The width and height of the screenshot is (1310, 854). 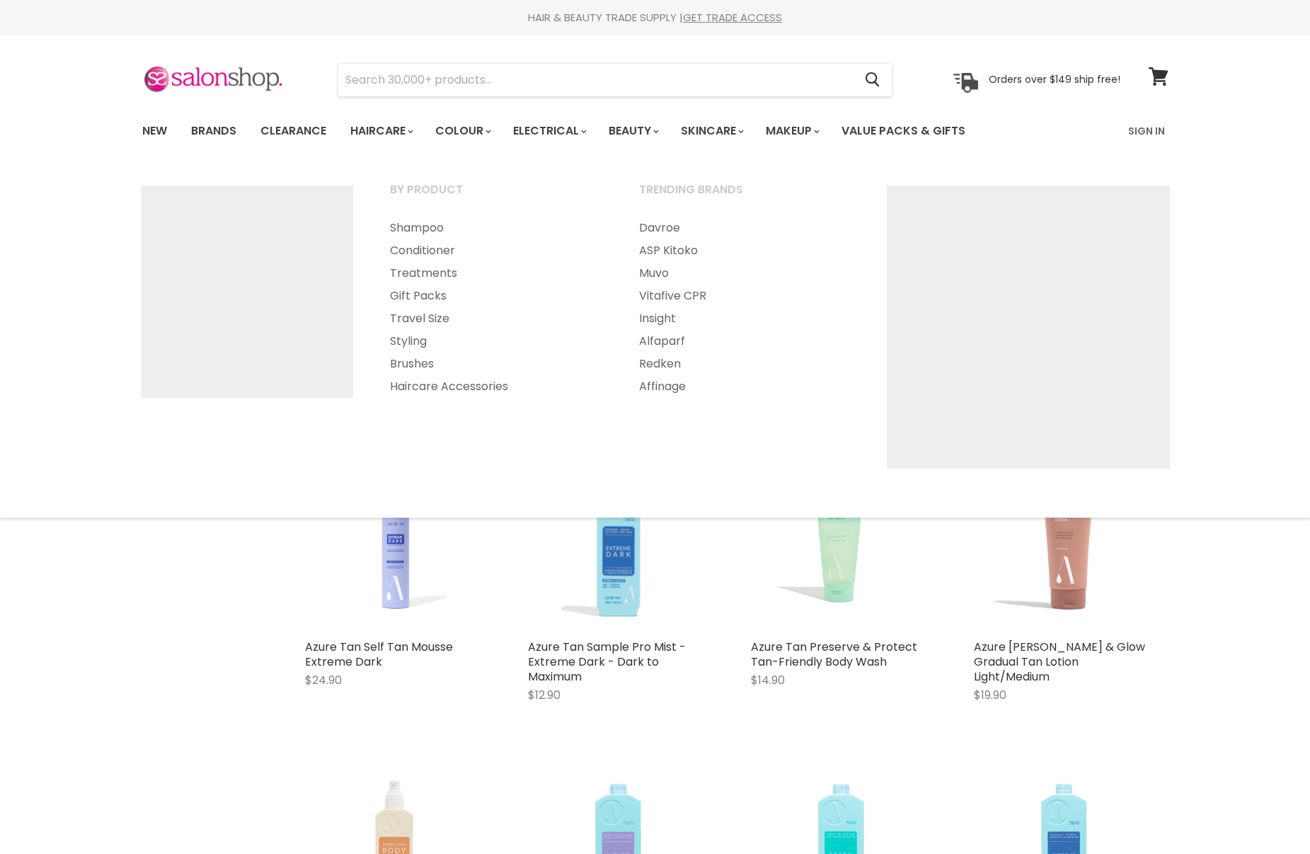 What do you see at coordinates (214, 131) in the screenshot?
I see `a: Brands` at bounding box center [214, 131].